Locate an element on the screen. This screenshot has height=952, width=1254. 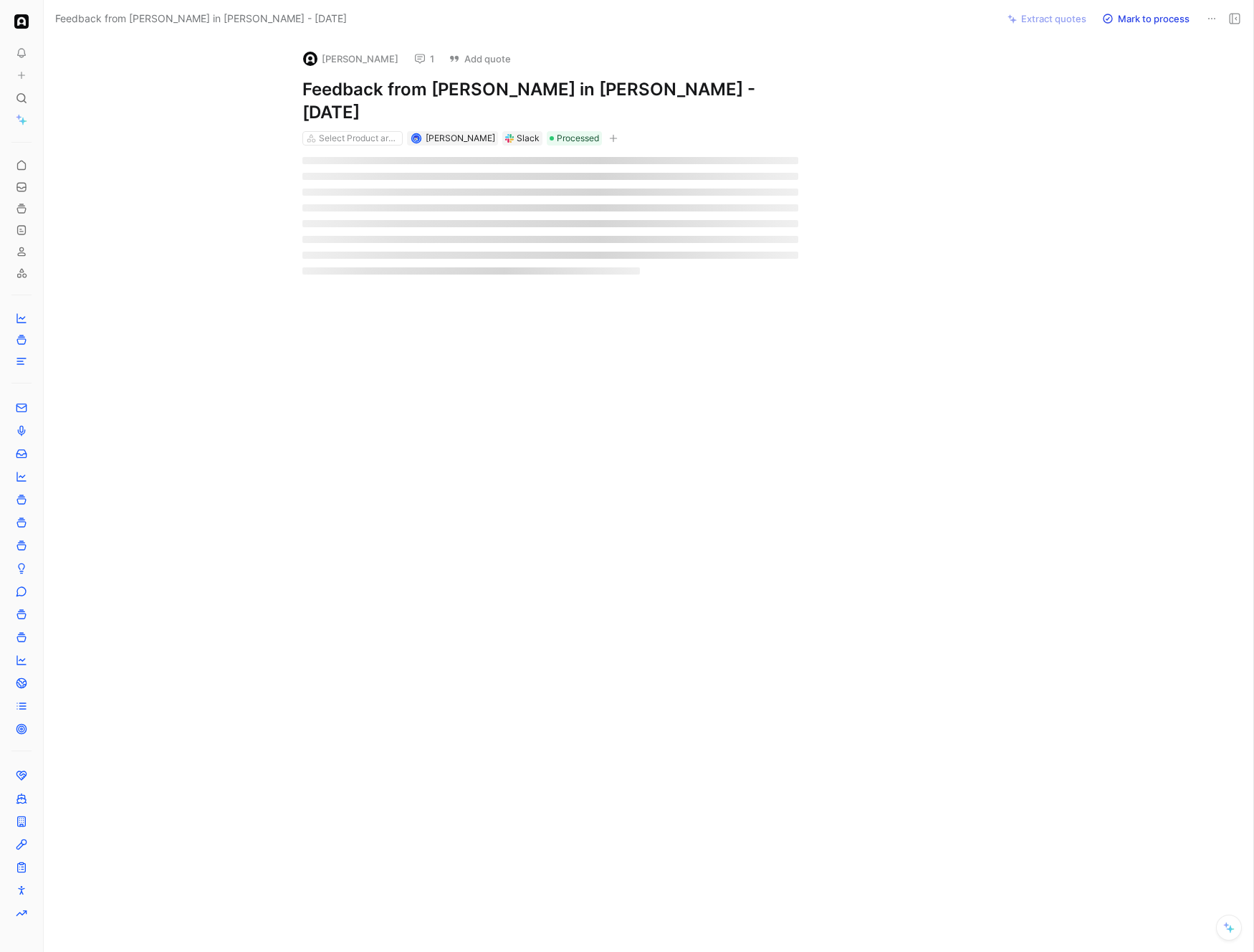
span: Processed is located at coordinates (577, 138).